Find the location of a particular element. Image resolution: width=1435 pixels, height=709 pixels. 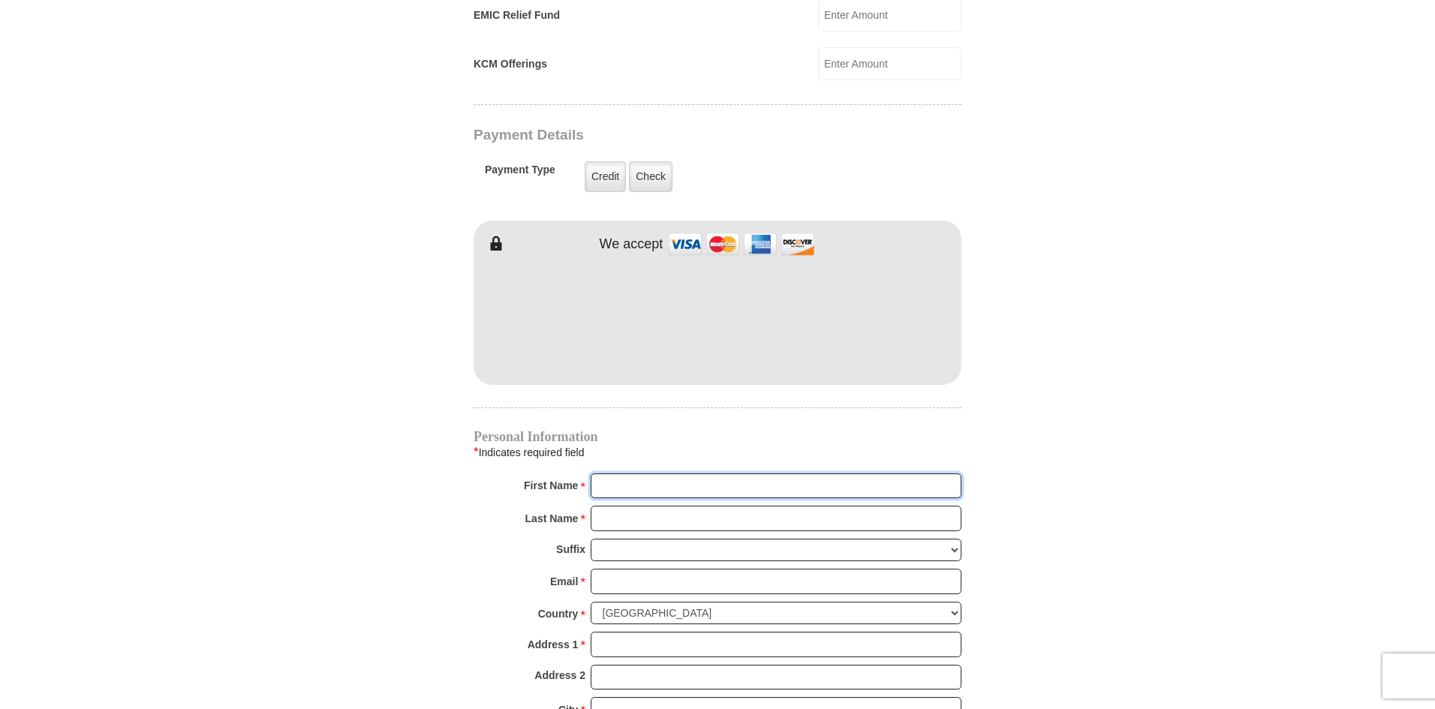

h3: Payment Details is located at coordinates (665, 135).